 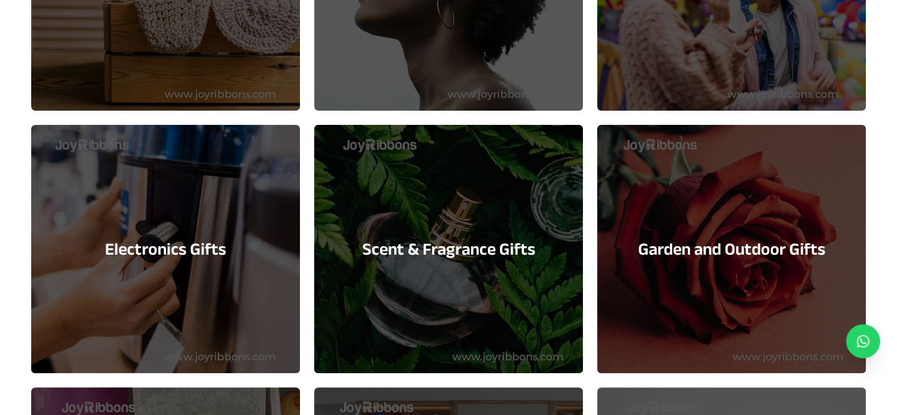 I want to click on h3: Electronics Gifts, so click(x=165, y=249).